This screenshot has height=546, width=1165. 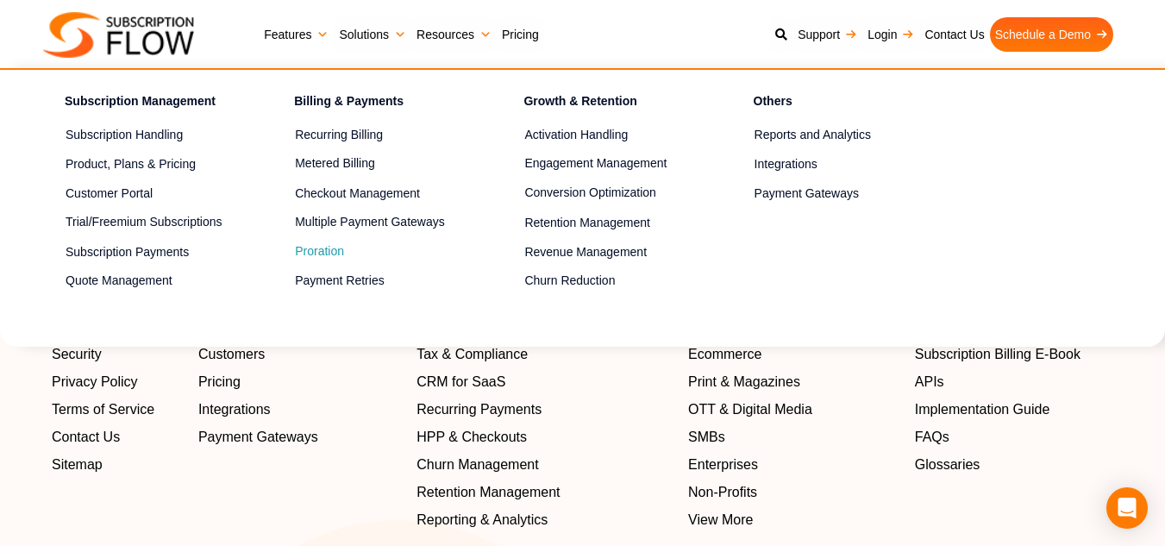 I want to click on a: Contact Us, so click(x=954, y=35).